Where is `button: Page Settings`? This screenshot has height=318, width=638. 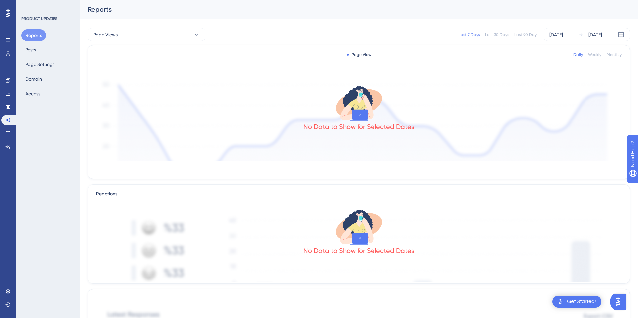 button: Page Settings is located at coordinates (40, 64).